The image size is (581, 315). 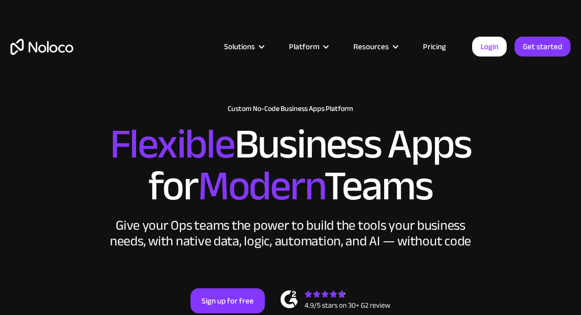 What do you see at coordinates (435, 47) in the screenshot?
I see `a: Pricing` at bounding box center [435, 47].